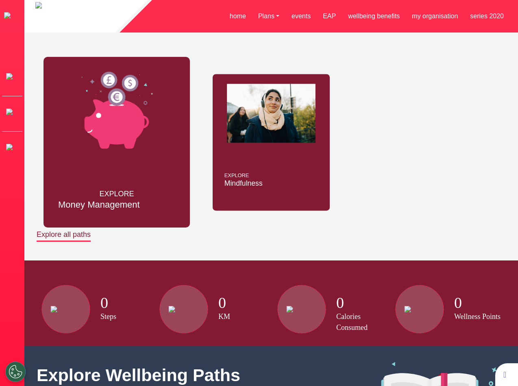  I want to click on img: default-asset-generic.svg, so click(7, 15).